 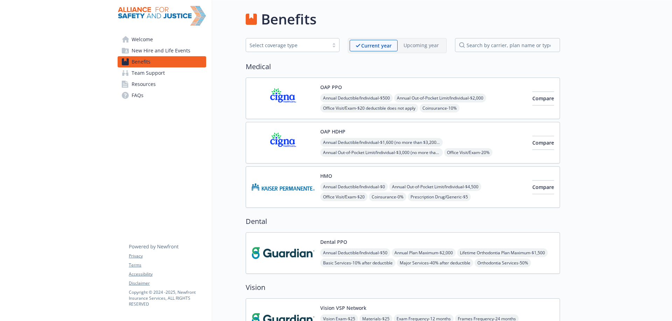 What do you see at coordinates (143, 84) in the screenshot?
I see `span: Resources` at bounding box center [143, 84].